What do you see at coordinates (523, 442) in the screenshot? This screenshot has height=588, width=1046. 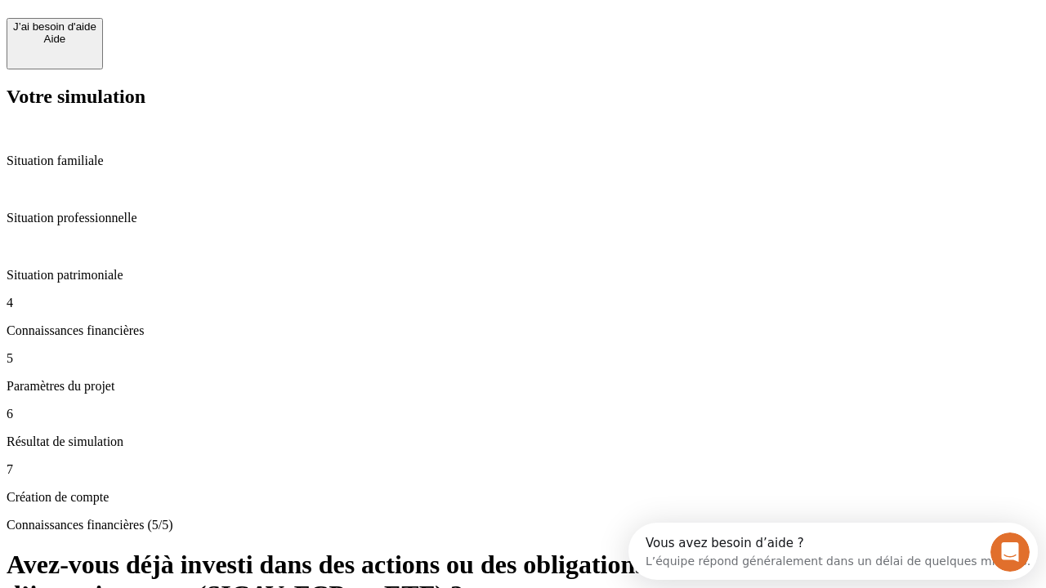 I see `p: Résultat de simulation` at bounding box center [523, 442].